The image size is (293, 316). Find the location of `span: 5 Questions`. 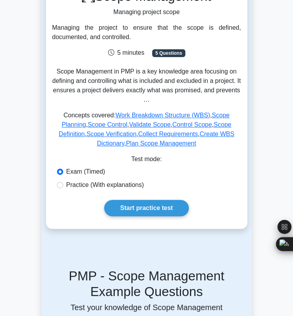

span: 5 Questions is located at coordinates (169, 53).